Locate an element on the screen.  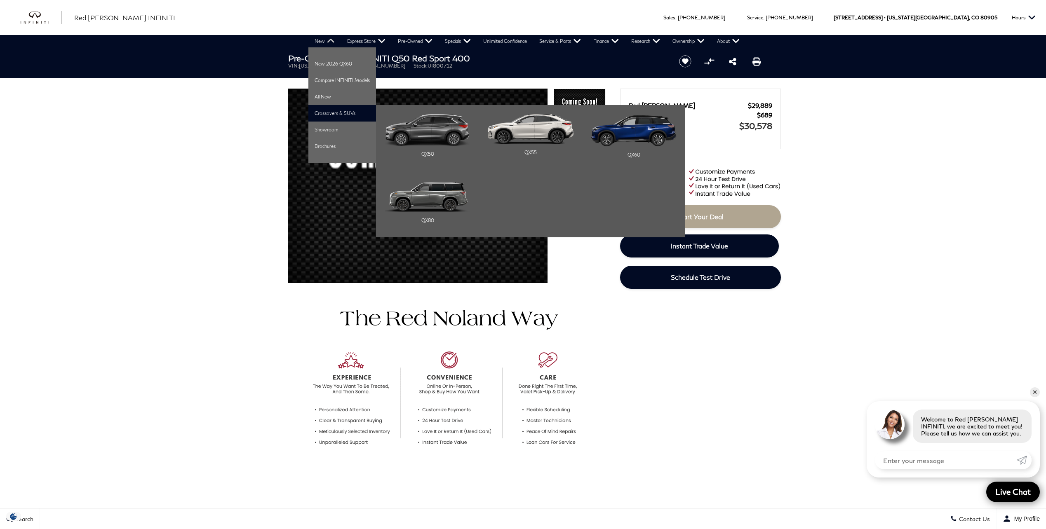
section: Click to Open Cookie Consent Modal is located at coordinates (14, 516).